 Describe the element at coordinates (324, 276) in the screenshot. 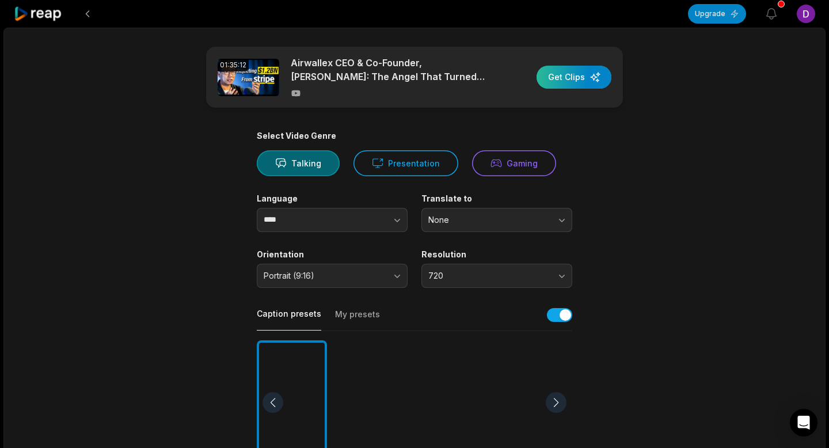

I see `span: Portrait (9:16)` at that location.